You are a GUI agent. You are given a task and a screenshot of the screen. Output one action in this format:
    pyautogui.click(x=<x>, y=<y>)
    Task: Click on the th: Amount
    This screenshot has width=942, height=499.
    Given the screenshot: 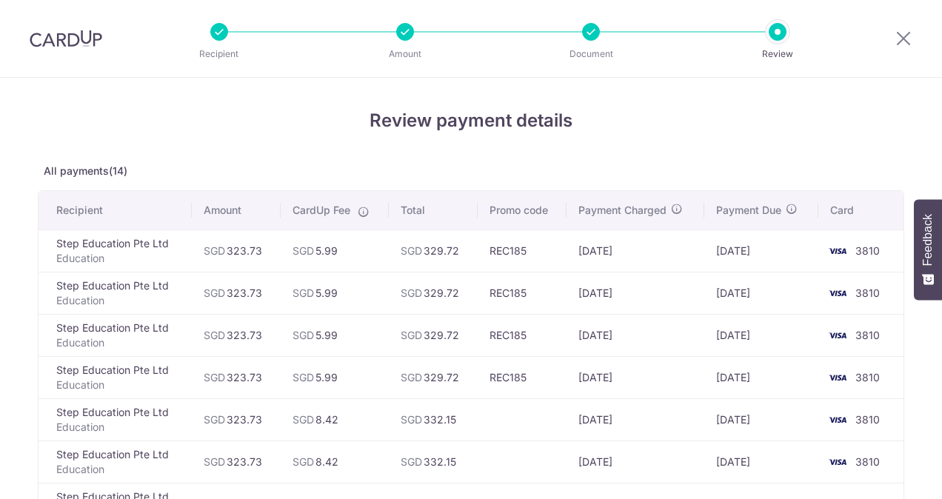 What is the action you would take?
    pyautogui.click(x=236, y=210)
    